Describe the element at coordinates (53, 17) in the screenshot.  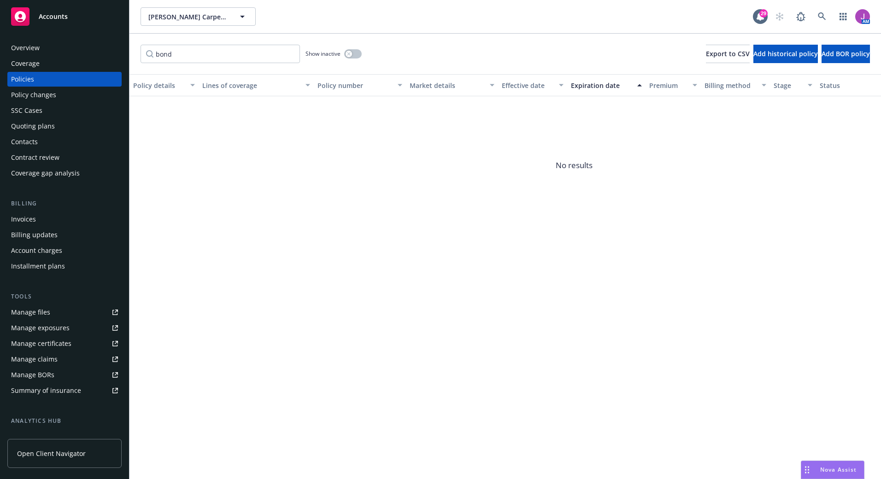
I see `span: Accounts` at that location.